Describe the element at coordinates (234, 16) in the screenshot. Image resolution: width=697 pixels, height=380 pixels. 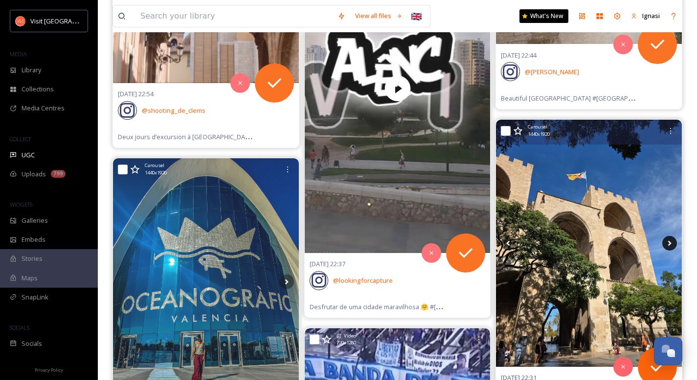
I see `input: Search your library` at that location.